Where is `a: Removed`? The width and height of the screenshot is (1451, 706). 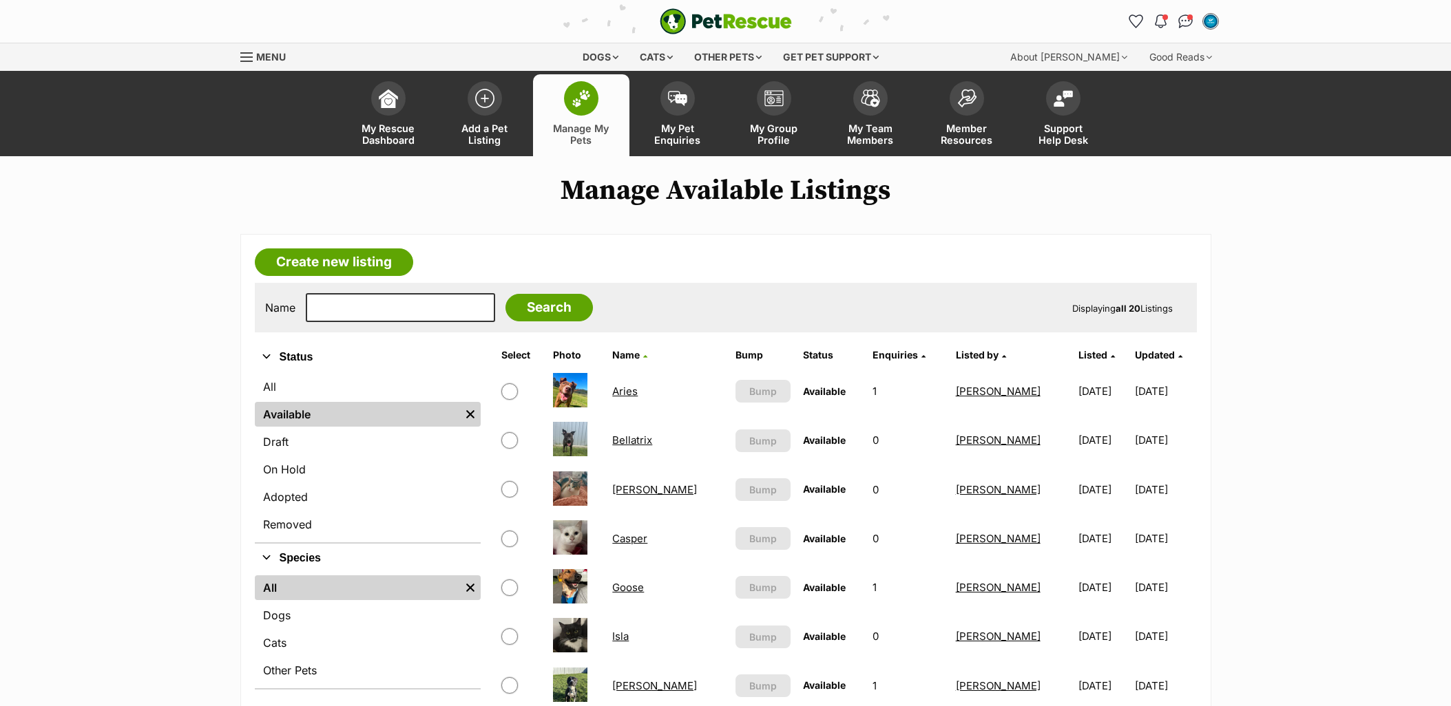
a: Removed is located at coordinates (368, 525).